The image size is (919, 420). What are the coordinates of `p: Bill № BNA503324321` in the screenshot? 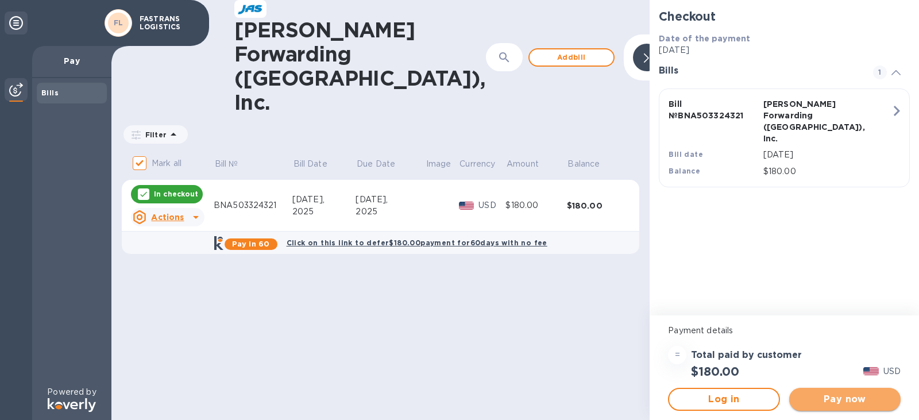 It's located at (713, 110).